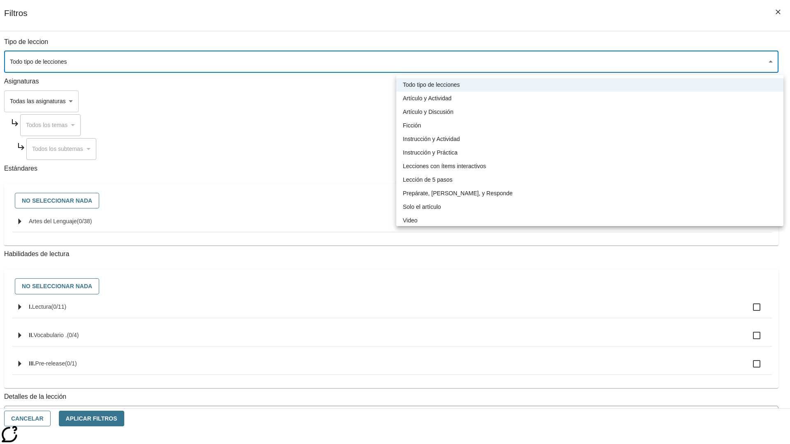  Describe the element at coordinates (589, 153) in the screenshot. I see `ul: Seleccione un tipo de lección` at that location.